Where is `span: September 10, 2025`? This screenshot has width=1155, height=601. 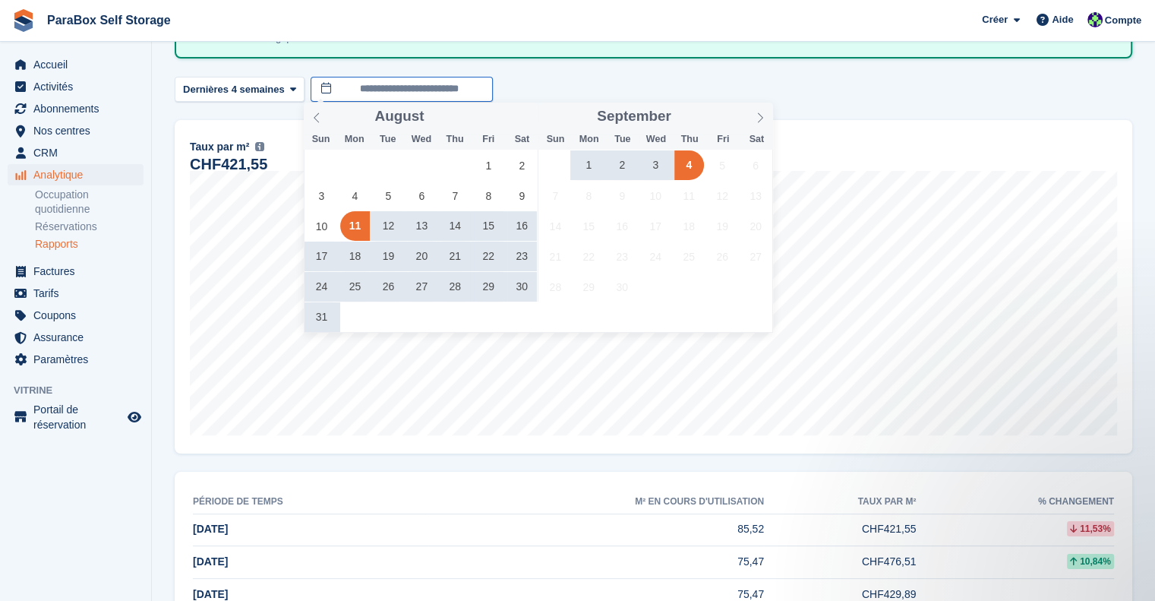 span: September 10, 2025 is located at coordinates (656, 195).